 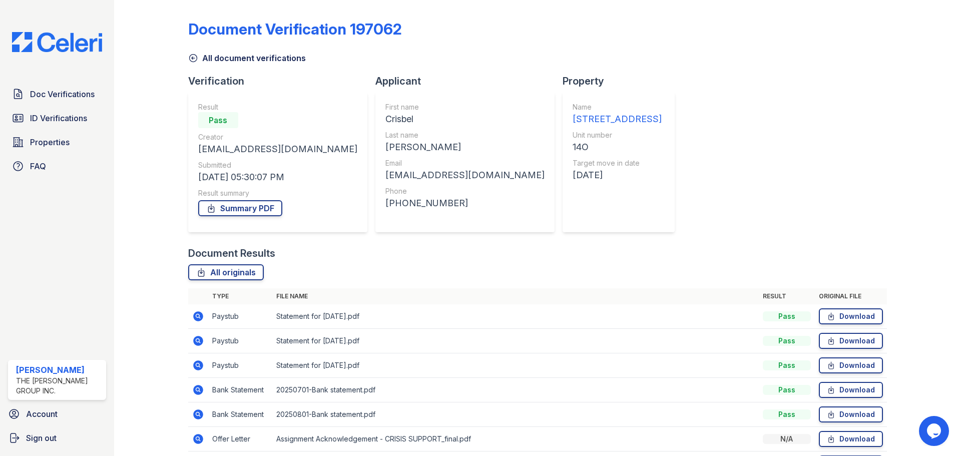 I want to click on div: Last name, so click(x=465, y=135).